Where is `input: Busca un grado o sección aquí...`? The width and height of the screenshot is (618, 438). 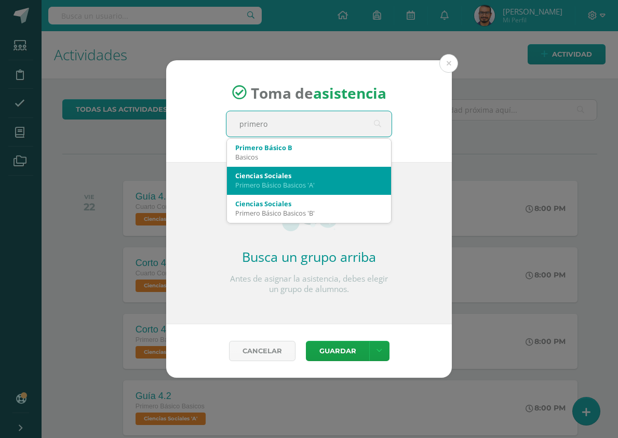 input: Busca un grado o sección aquí... is located at coordinates (309, 124).